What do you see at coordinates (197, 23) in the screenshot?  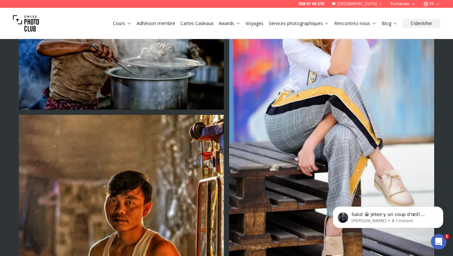 I see `button: Cartes Cadeaux` at bounding box center [197, 23].